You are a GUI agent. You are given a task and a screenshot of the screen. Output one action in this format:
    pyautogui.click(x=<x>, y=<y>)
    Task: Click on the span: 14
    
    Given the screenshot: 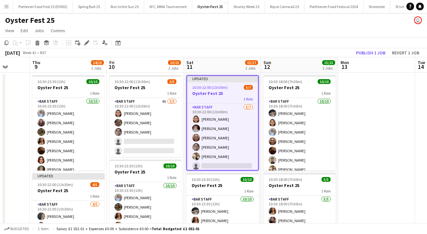 What is the action you would take?
    pyautogui.click(x=420, y=67)
    